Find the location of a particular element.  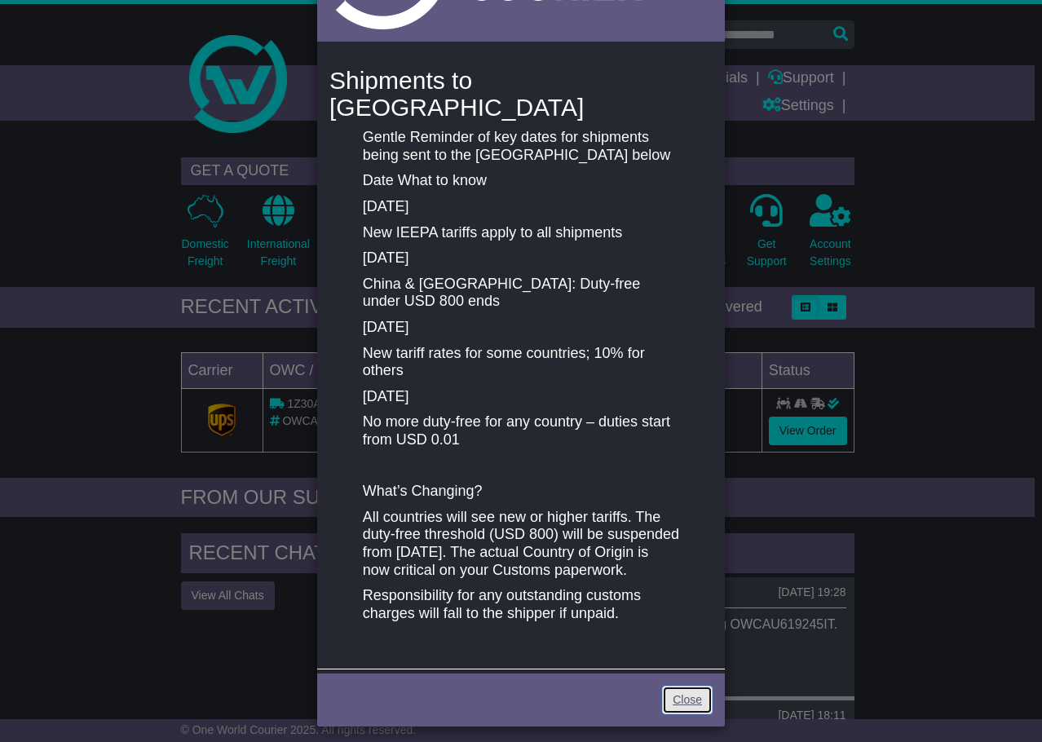

p: What’s Changing? is located at coordinates (521, 492).